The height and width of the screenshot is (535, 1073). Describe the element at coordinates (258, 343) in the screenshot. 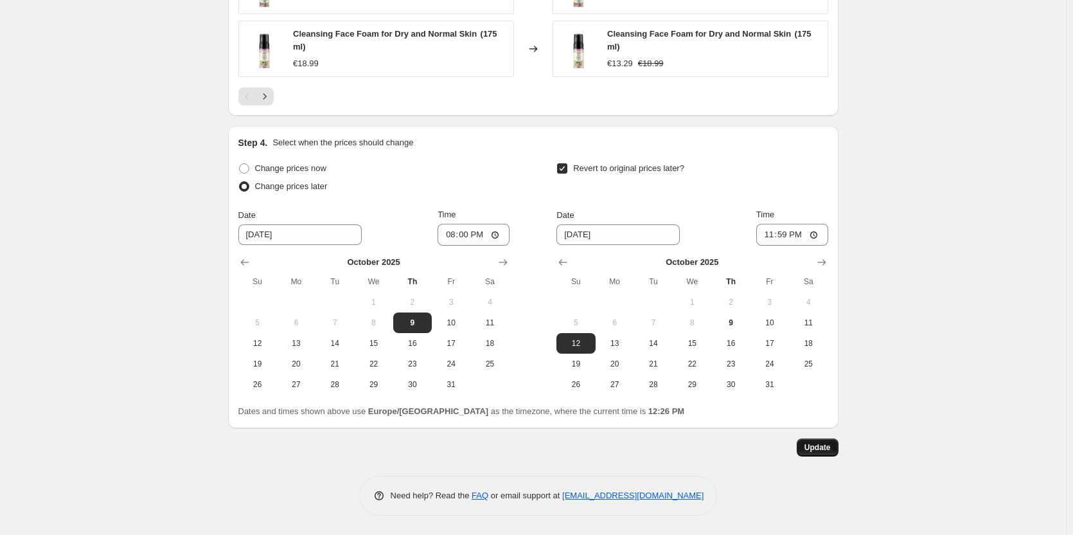

I see `span: 12` at that location.